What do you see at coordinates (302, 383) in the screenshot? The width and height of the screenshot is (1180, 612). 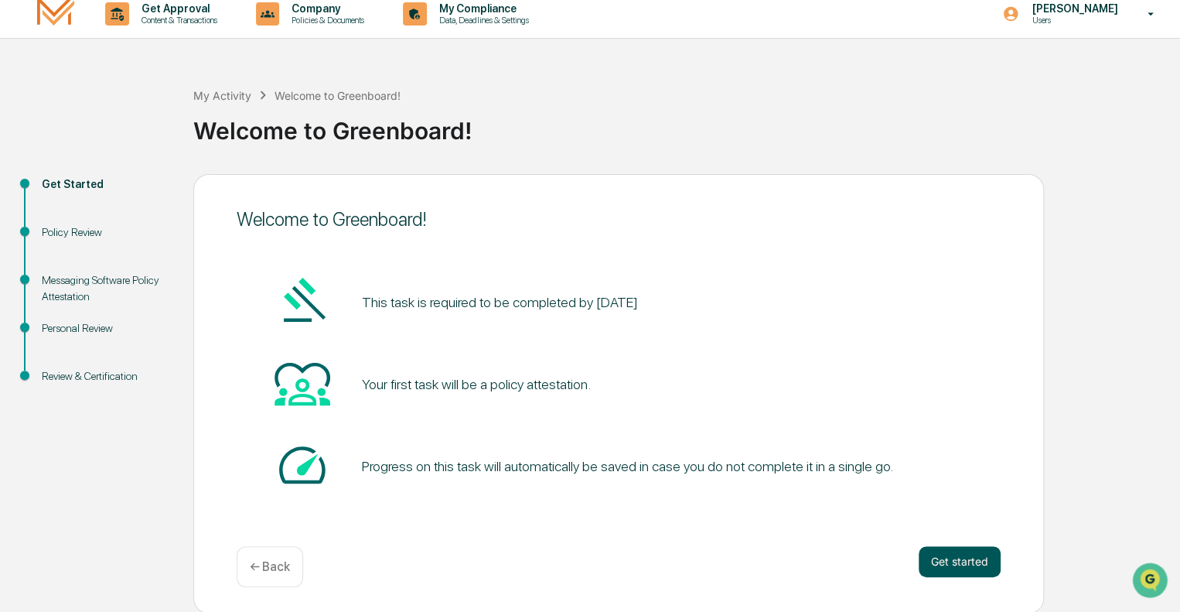 I see `img: Heart` at bounding box center [302, 383].